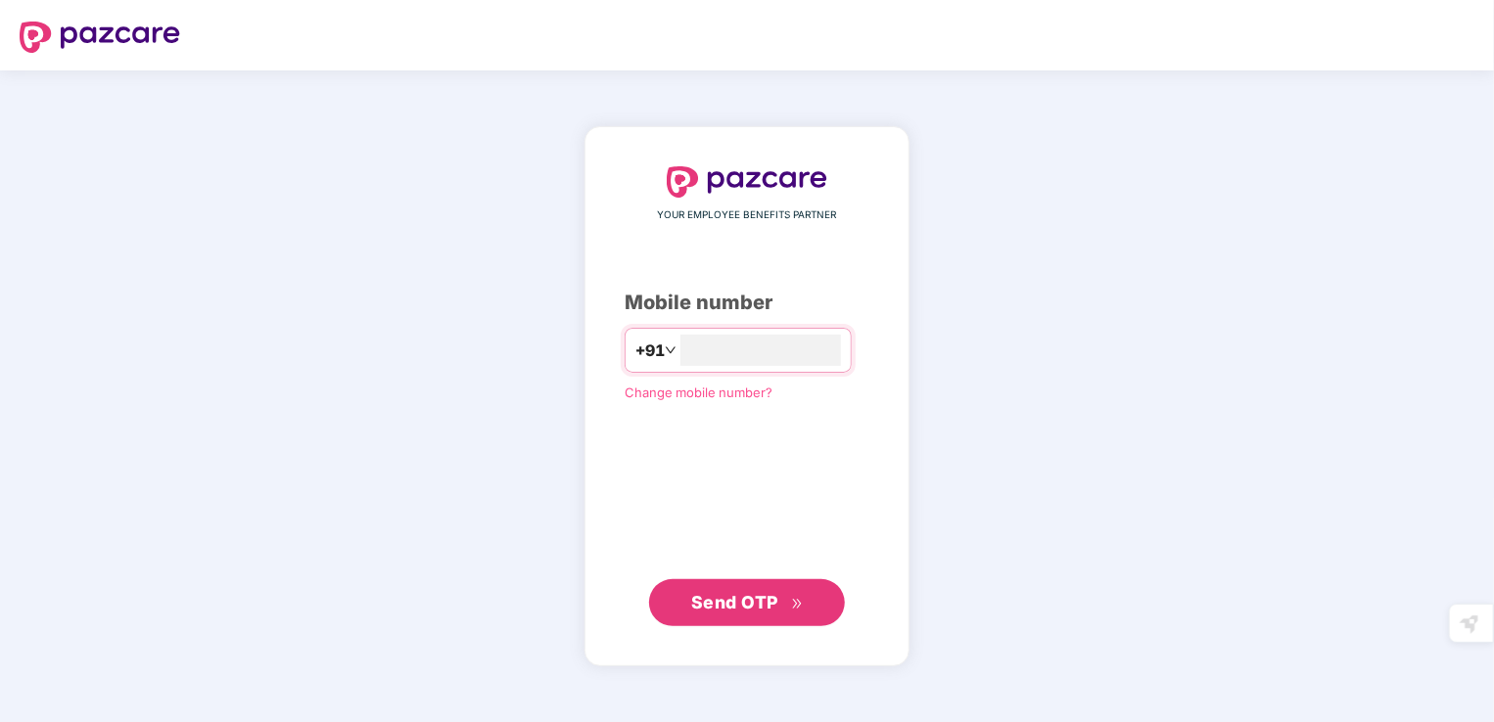  I want to click on div: Mobile number, so click(747, 302).